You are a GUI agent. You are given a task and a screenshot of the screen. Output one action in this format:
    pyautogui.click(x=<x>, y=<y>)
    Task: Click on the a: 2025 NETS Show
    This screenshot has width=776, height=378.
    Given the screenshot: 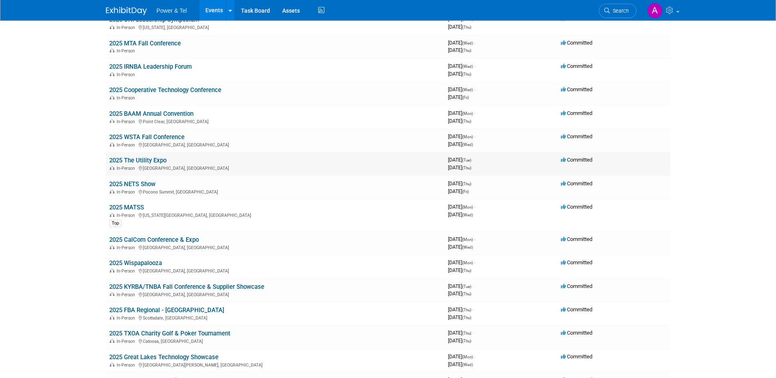 What is the action you would take?
    pyautogui.click(x=132, y=184)
    